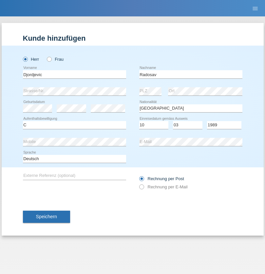  I want to click on i: menu, so click(255, 9).